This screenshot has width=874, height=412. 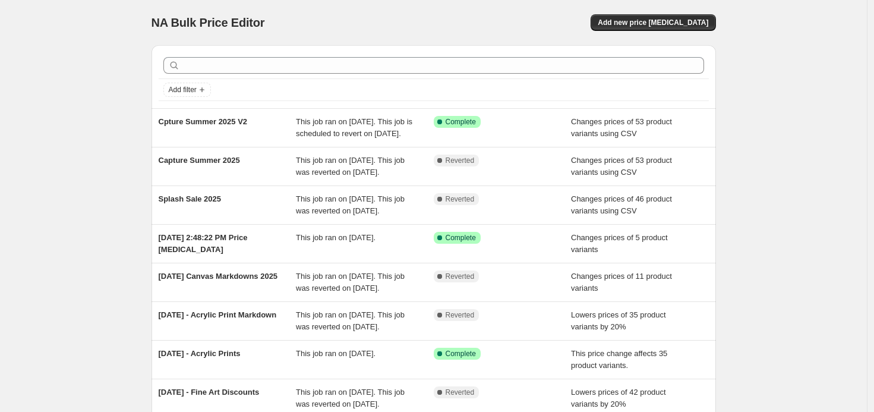 What do you see at coordinates (187, 90) in the screenshot?
I see `button: Add filter` at bounding box center [187, 90].